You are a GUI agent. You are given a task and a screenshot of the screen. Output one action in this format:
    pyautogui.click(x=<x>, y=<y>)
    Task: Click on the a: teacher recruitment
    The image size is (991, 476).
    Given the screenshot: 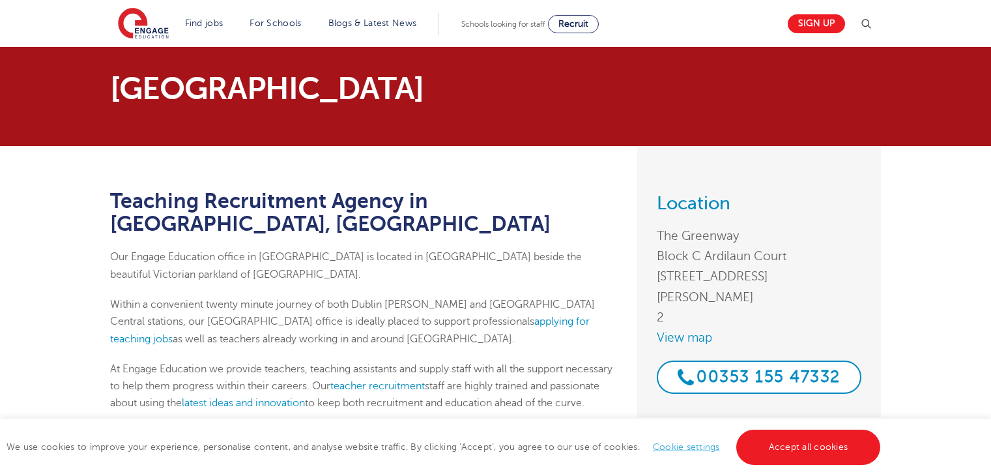 What is the action you would take?
    pyautogui.click(x=377, y=386)
    